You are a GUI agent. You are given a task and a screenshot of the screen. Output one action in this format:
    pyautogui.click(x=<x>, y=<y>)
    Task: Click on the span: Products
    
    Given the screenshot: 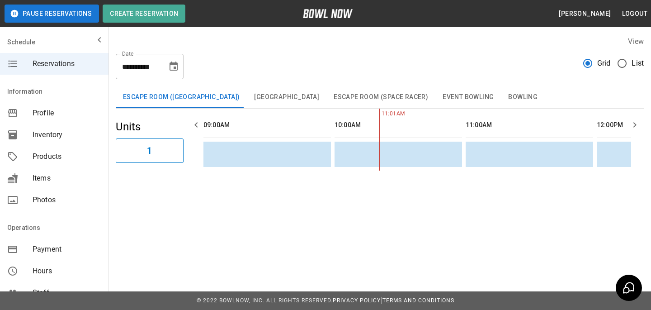 What is the action you would take?
    pyautogui.click(x=67, y=156)
    